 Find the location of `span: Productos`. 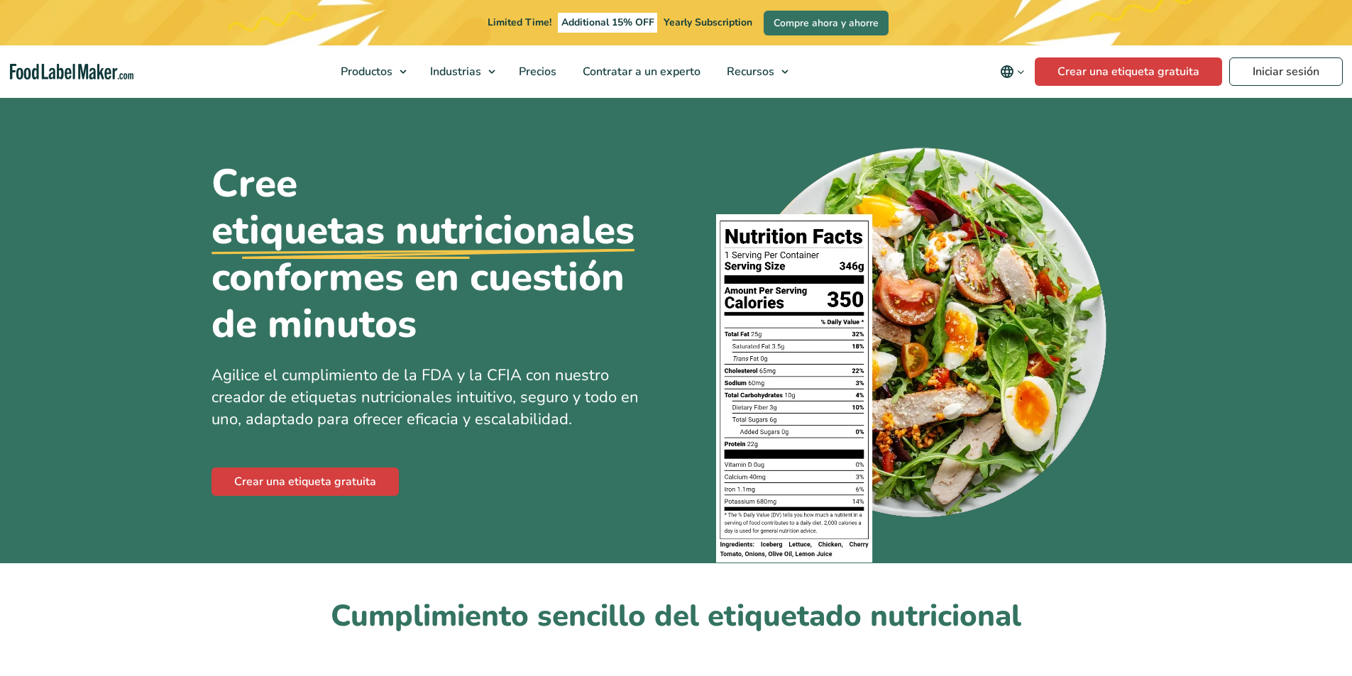

span: Productos is located at coordinates (365, 72).